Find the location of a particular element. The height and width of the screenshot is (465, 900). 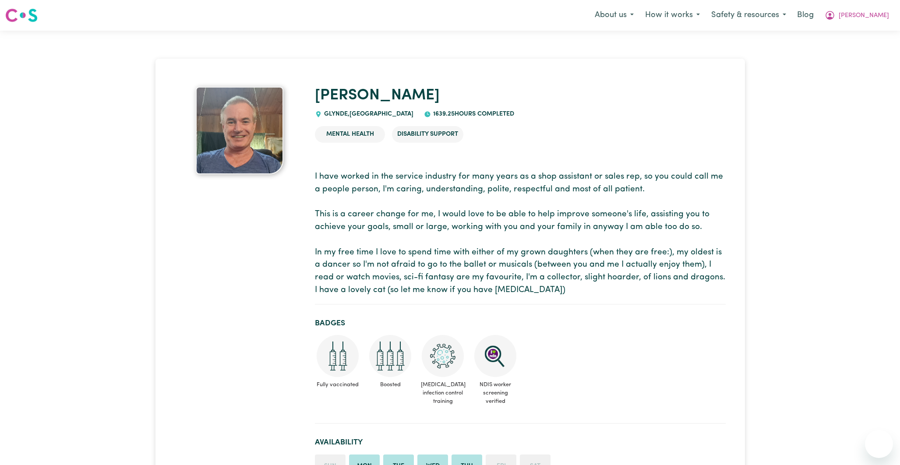

img: Care and support worker has received 2 doses of COVID-19 vaccine is located at coordinates (338, 356).